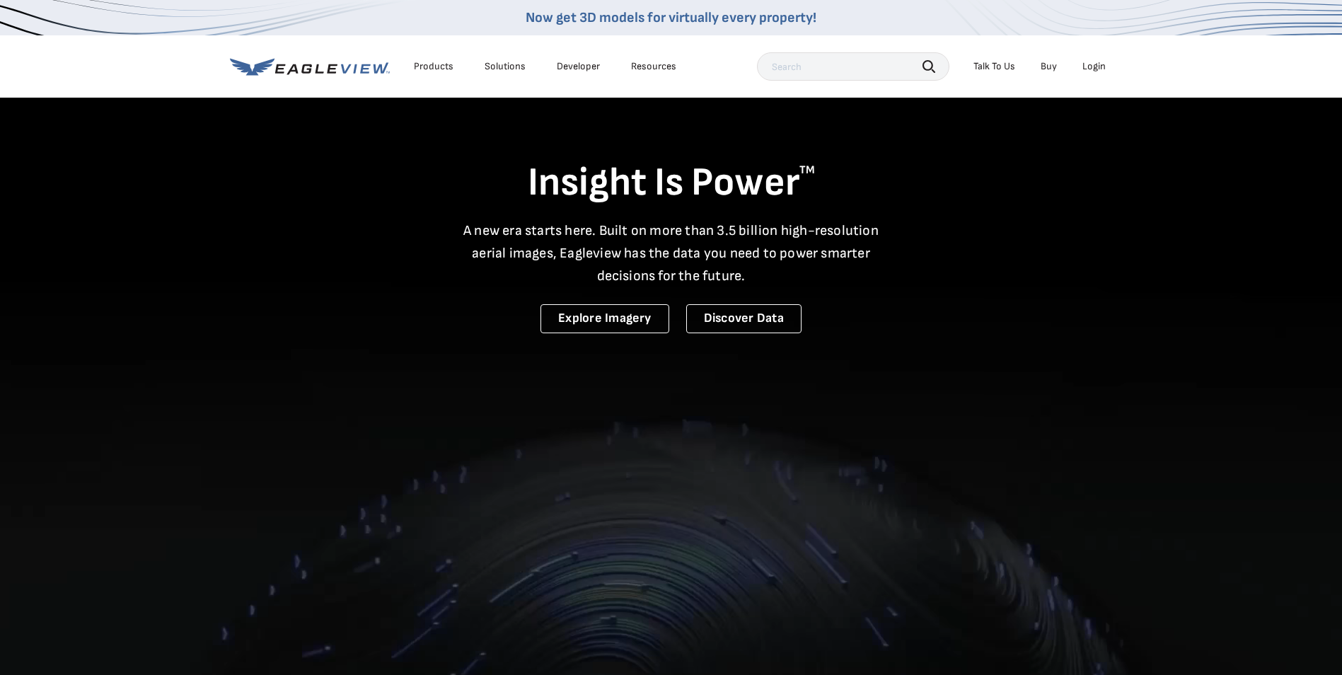 The width and height of the screenshot is (1342, 675). I want to click on p: A new era starts here. Built on more than 3.5 billion high-resolution aerial images, Eagleview ha..., so click(671, 253).